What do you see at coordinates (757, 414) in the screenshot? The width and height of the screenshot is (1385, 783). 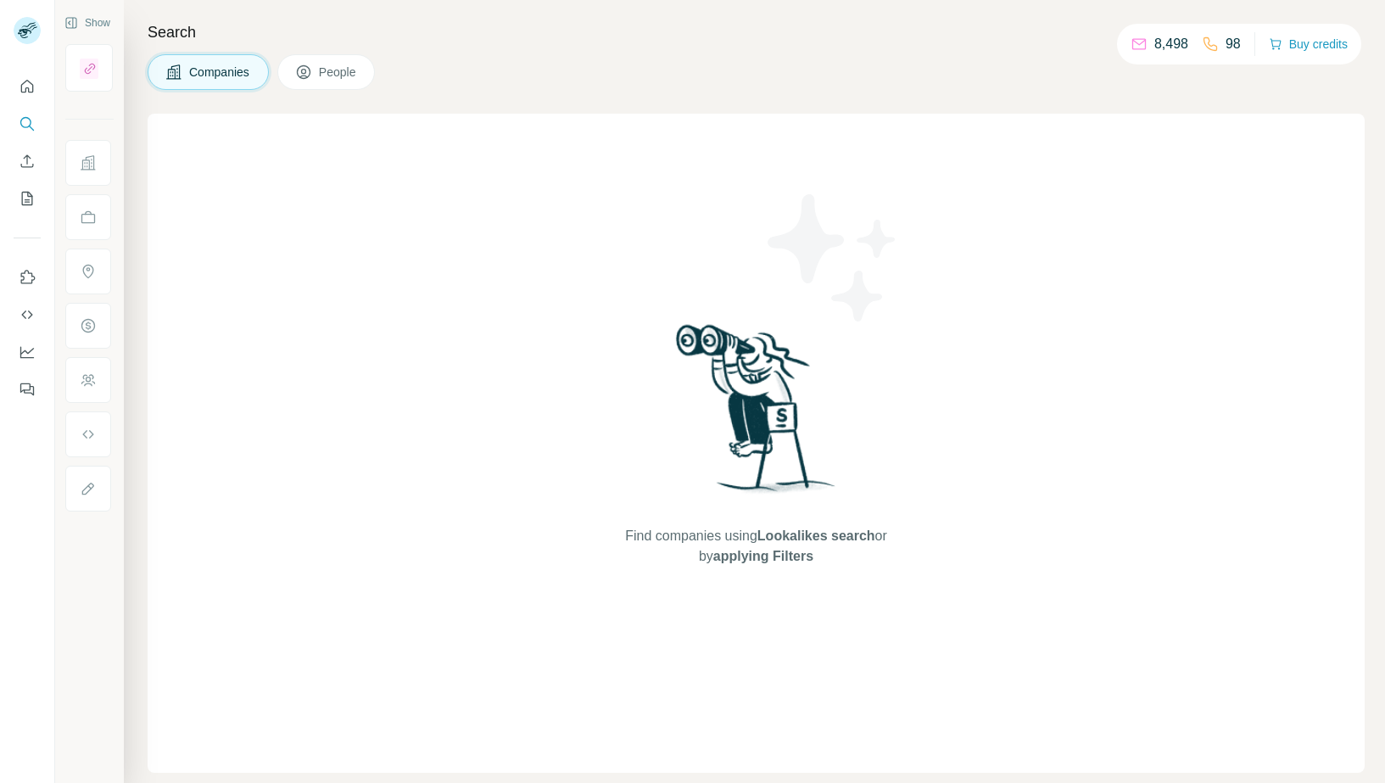 I see `img: Surfe Illustration - Woman searching with binoculars` at bounding box center [757, 414].